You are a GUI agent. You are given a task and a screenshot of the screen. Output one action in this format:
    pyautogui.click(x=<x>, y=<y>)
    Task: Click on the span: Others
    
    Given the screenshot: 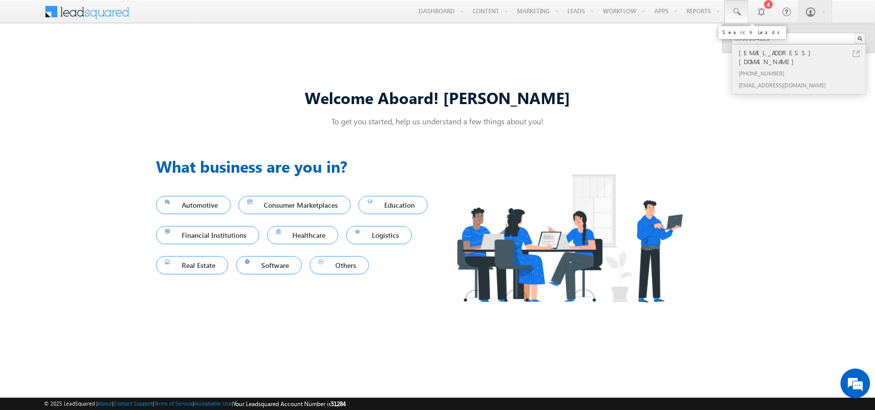 What is the action you would take?
    pyautogui.click(x=339, y=265)
    